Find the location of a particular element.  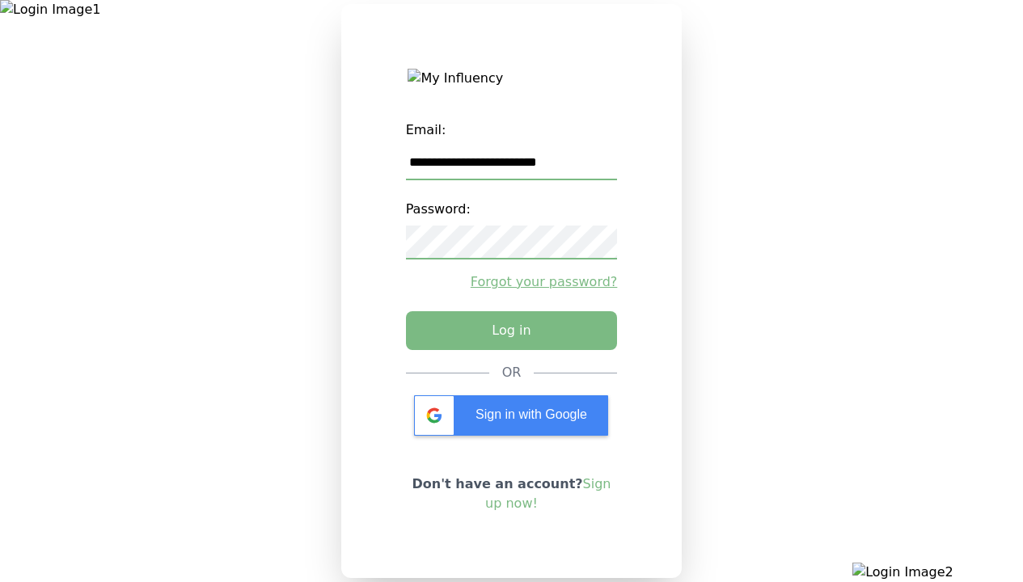

label: Email: is located at coordinates (512, 130).